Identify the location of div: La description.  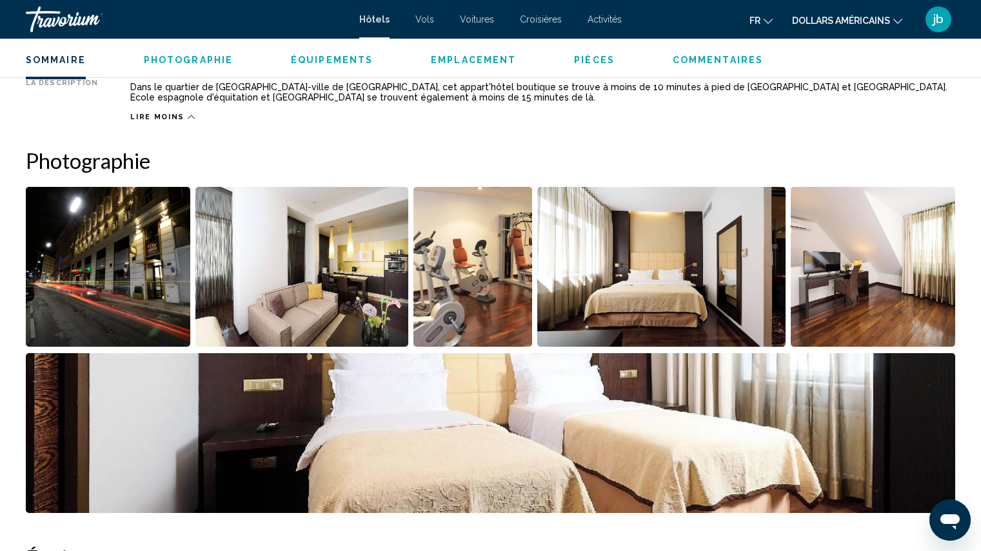
(62, 92).